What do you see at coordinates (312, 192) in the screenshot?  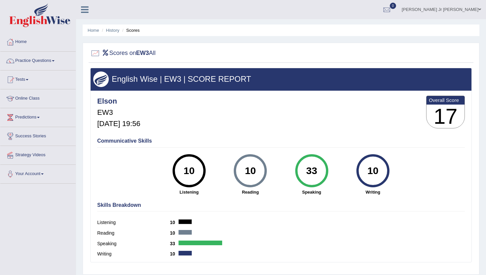 I see `strong: Speaking` at bounding box center [312, 192].